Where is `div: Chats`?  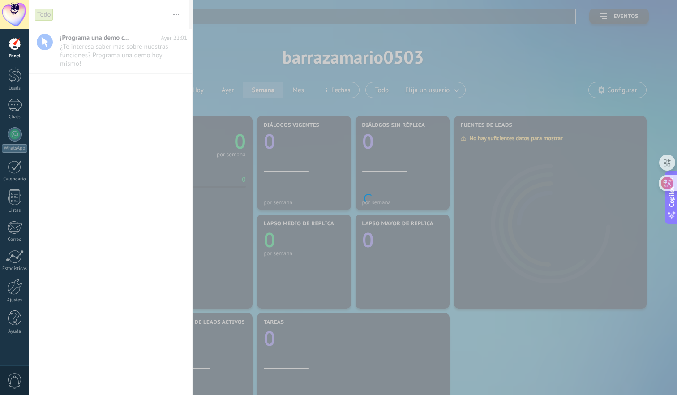 div: Chats is located at coordinates (15, 117).